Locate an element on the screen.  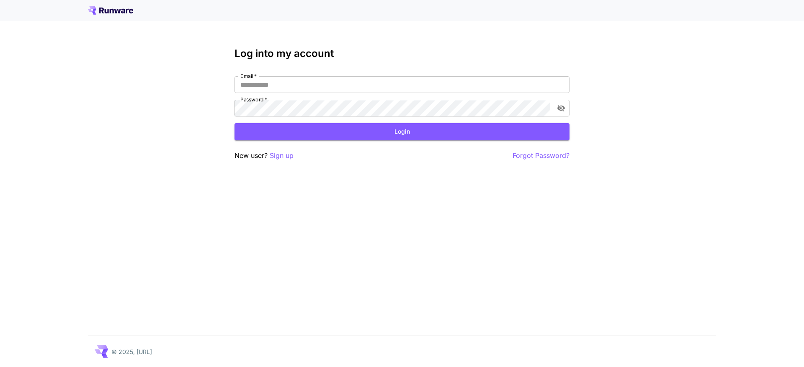
h3: Log into my account is located at coordinates (402, 54).